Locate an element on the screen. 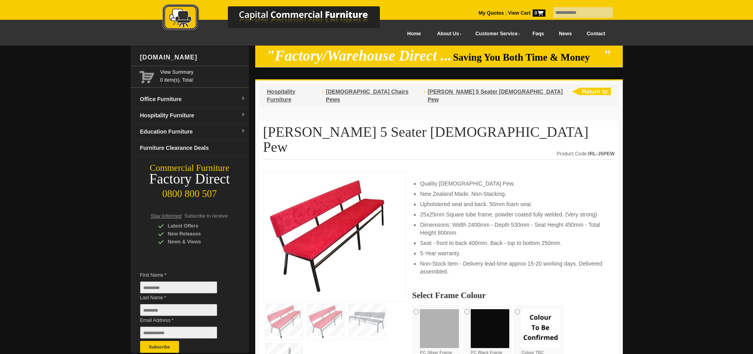  img: return to is located at coordinates (591, 91).